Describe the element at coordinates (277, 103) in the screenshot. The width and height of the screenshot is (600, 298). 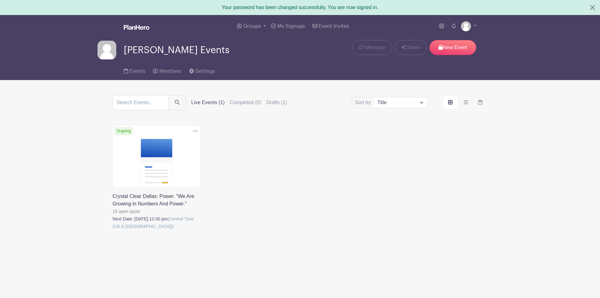
I see `label: Drafts (1)` at that location.